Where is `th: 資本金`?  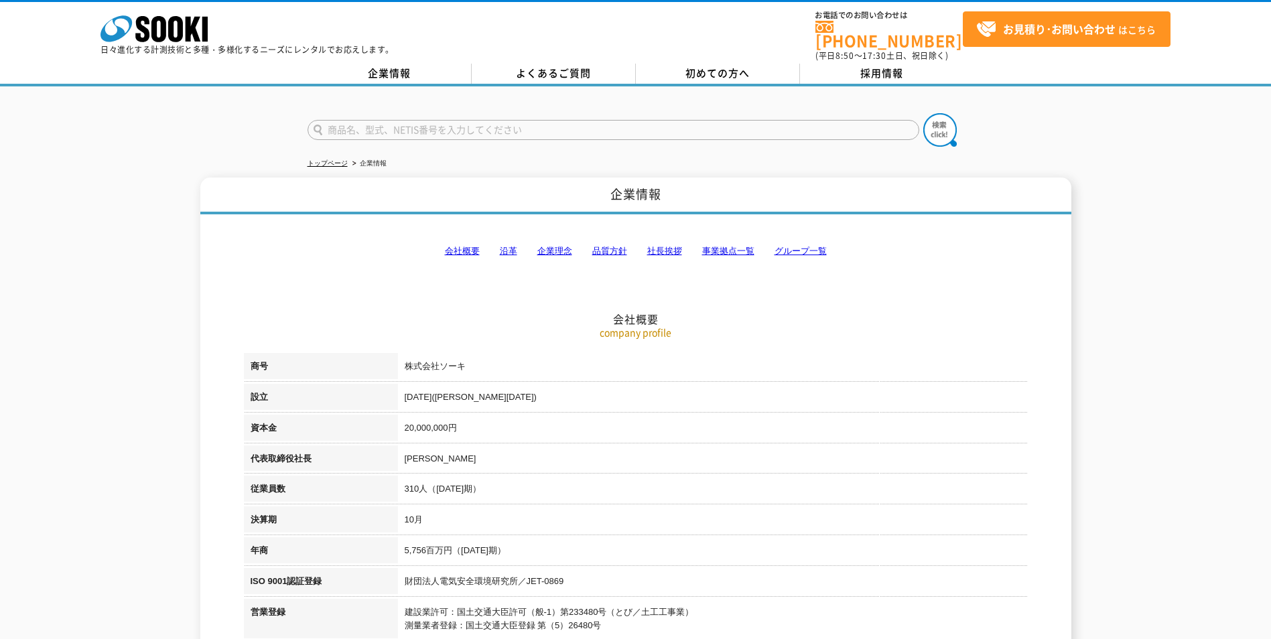
th: 資本金 is located at coordinates (321, 430).